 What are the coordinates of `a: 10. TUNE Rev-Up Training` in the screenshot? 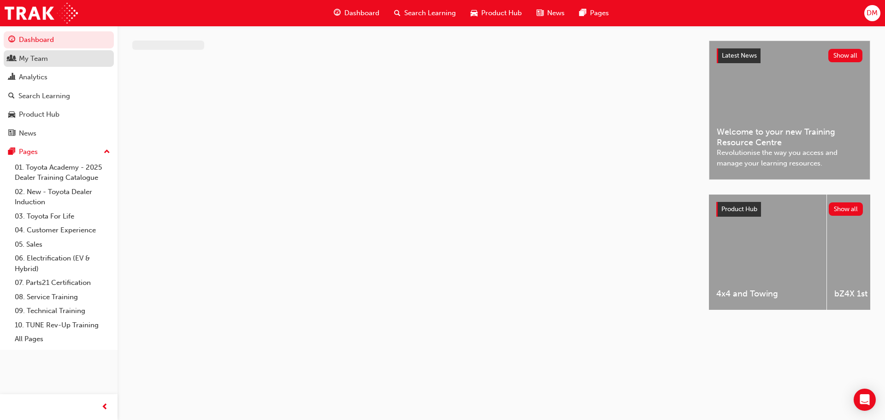 It's located at (62, 325).